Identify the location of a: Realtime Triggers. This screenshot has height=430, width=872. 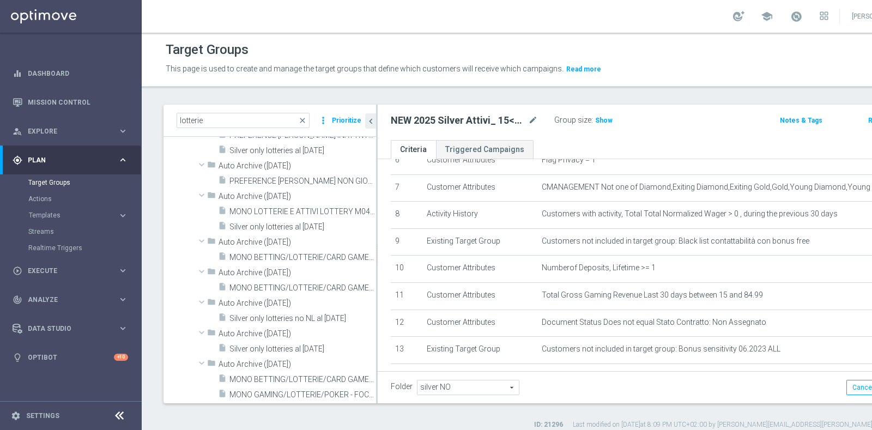
(71, 248).